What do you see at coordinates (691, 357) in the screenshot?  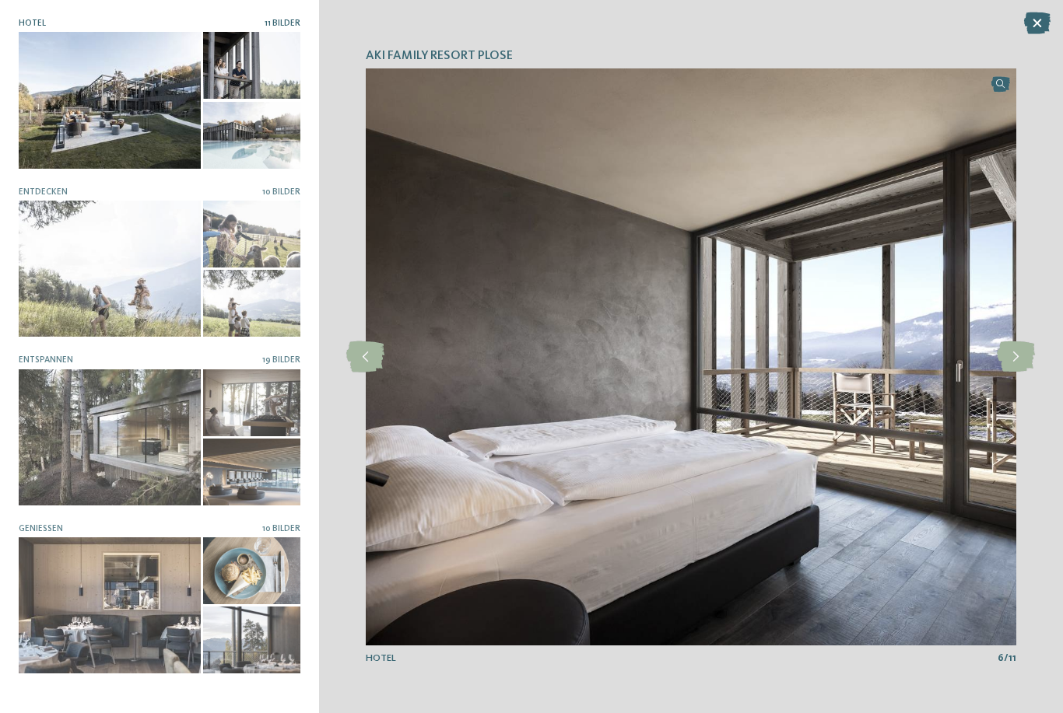 I see `a: AKI Family Resort PLOSE` at bounding box center [691, 357].